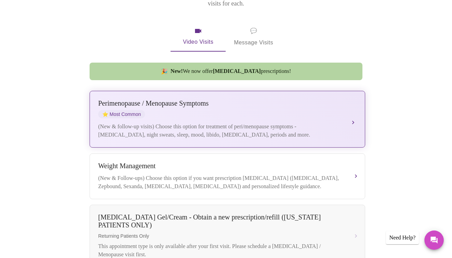 This screenshot has height=258, width=452. I want to click on div: (New & follow-up visits) Choose this option for treatment of peri/menopause symptoms - [MEDICAL_D..., so click(220, 131).